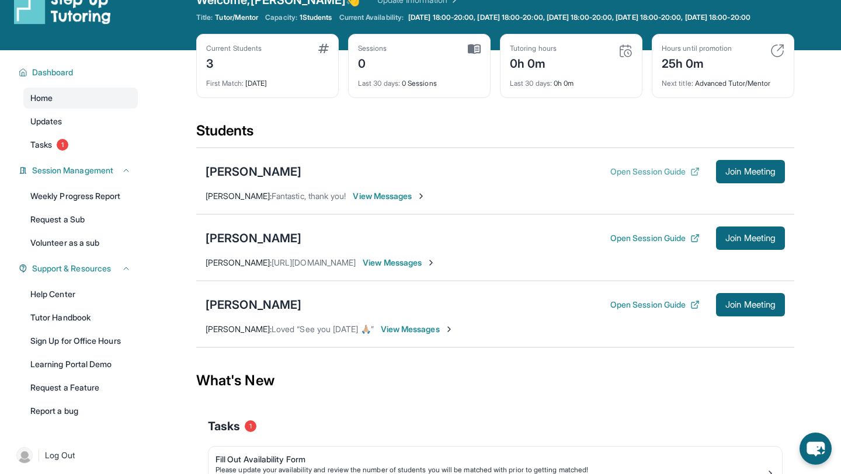 This screenshot has height=474, width=841. What do you see at coordinates (81, 145) in the screenshot?
I see `a: Tasks1` at bounding box center [81, 145].